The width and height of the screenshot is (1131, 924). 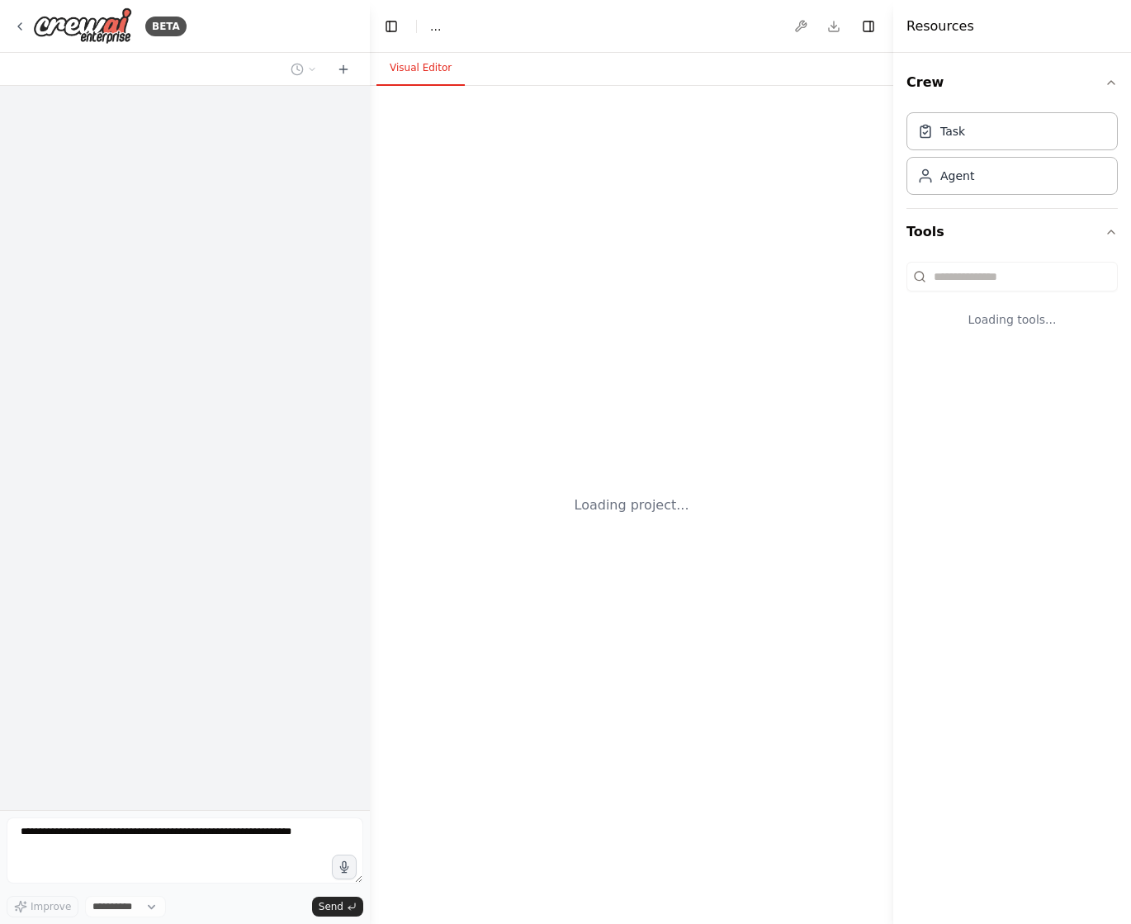 What do you see at coordinates (338, 907) in the screenshot?
I see `button: Send` at bounding box center [338, 907].